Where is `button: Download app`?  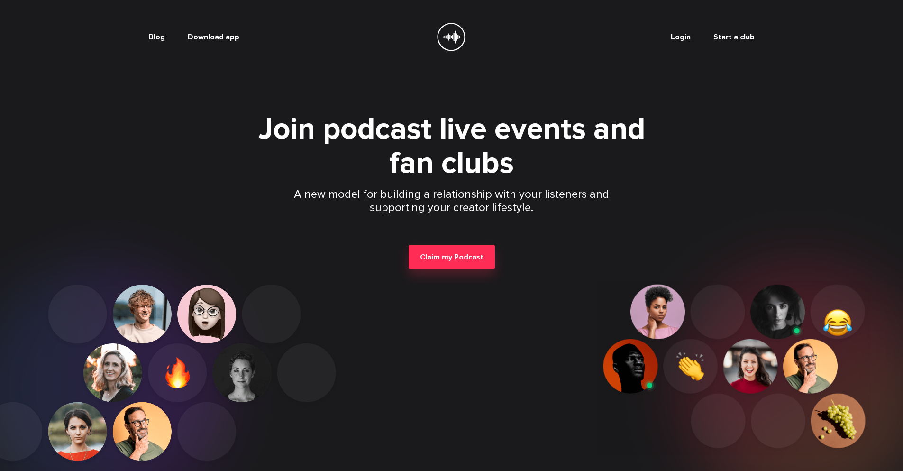 button: Download app is located at coordinates (213, 37).